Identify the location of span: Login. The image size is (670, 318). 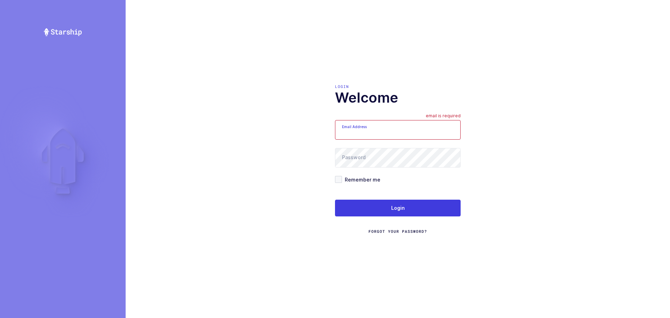
(398, 208).